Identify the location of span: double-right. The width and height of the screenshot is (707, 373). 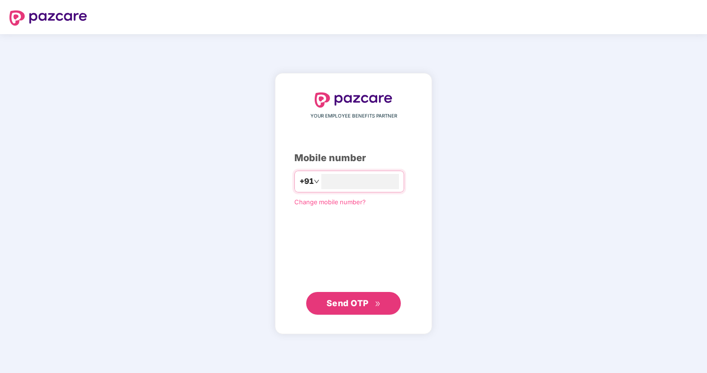
(378, 303).